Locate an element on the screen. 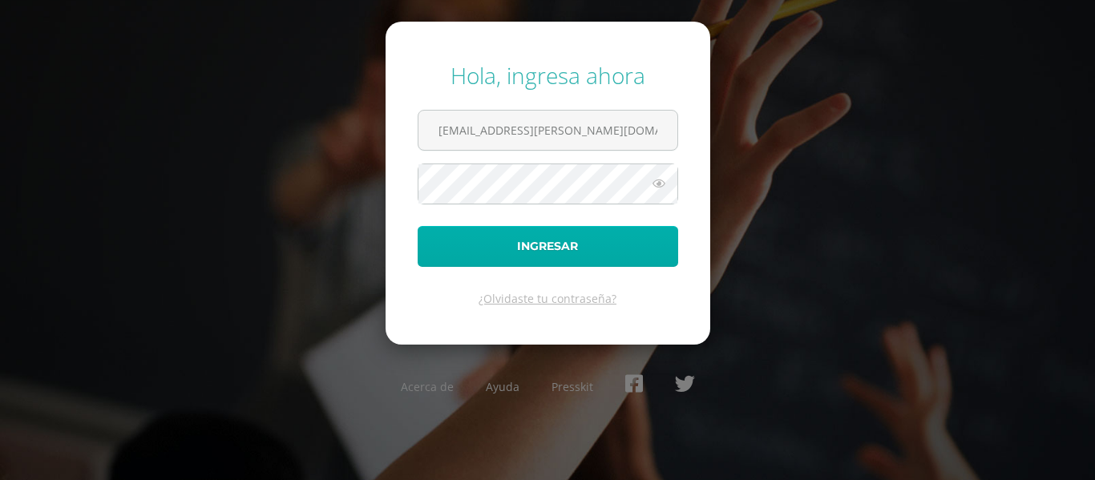 The image size is (1095, 480). button: Ingresar is located at coordinates (548, 246).